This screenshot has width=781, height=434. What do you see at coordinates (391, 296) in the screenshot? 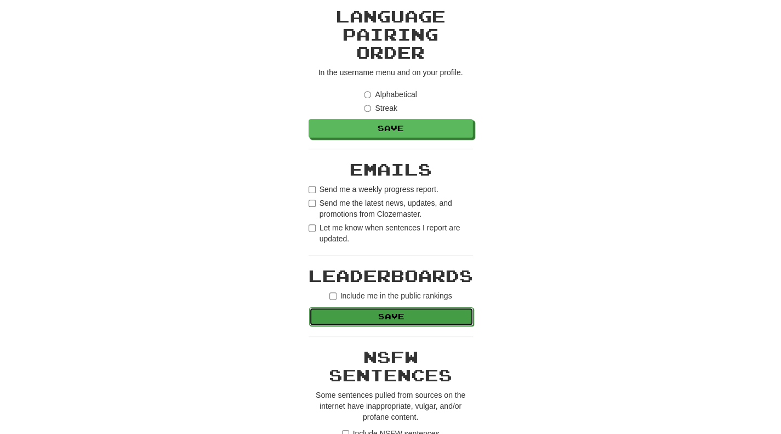
I see `label: Include me in the public rankings` at bounding box center [391, 296].